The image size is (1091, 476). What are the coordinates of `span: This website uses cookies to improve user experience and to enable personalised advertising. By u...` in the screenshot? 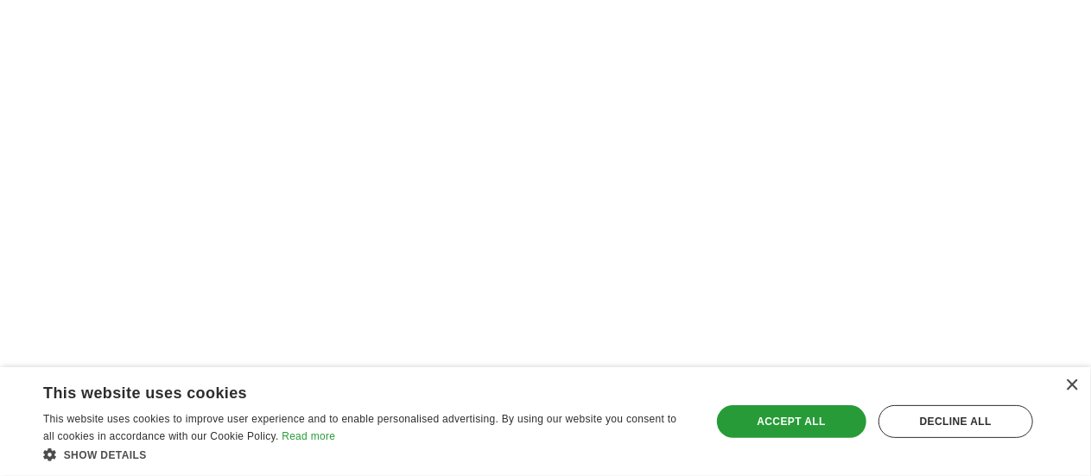 It's located at (359, 428).